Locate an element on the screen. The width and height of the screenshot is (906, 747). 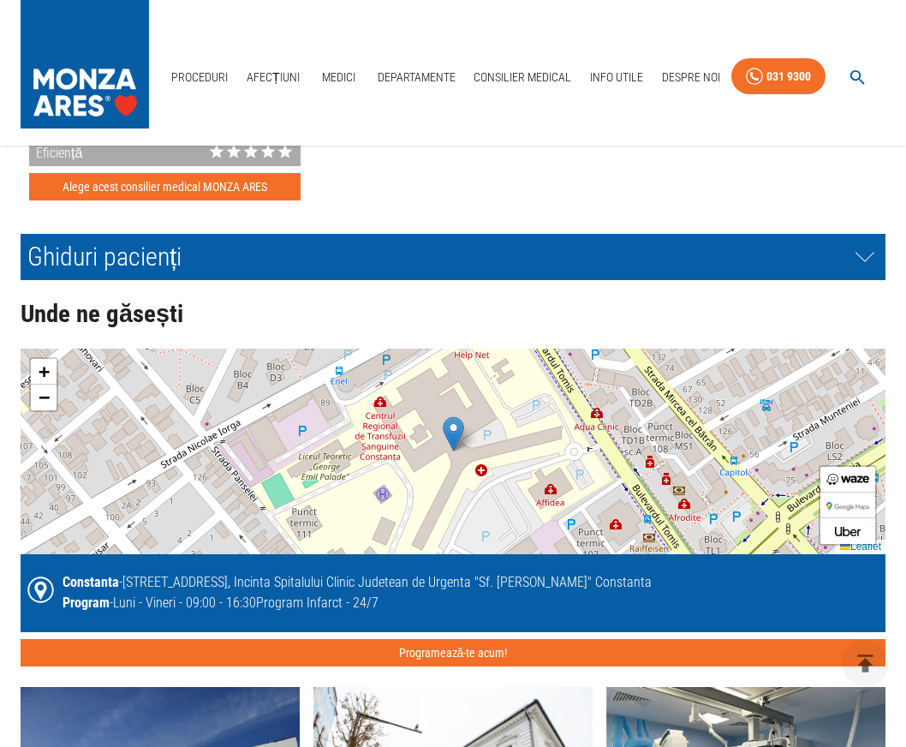
a: Consilier Medical is located at coordinates (522, 77).